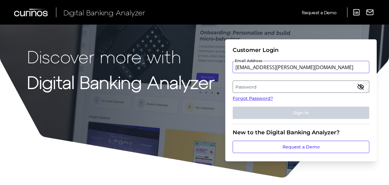 The height and width of the screenshot is (185, 389). I want to click on span: Email Address, so click(248, 61).